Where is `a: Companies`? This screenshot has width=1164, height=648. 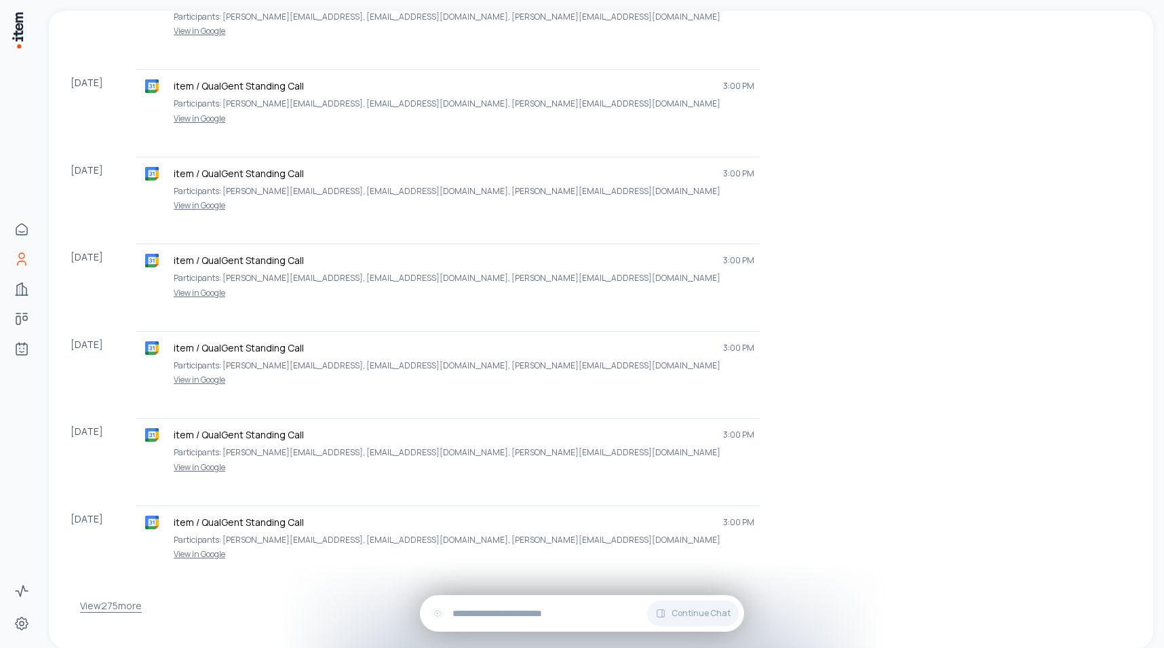
a: Companies is located at coordinates (22, 289).